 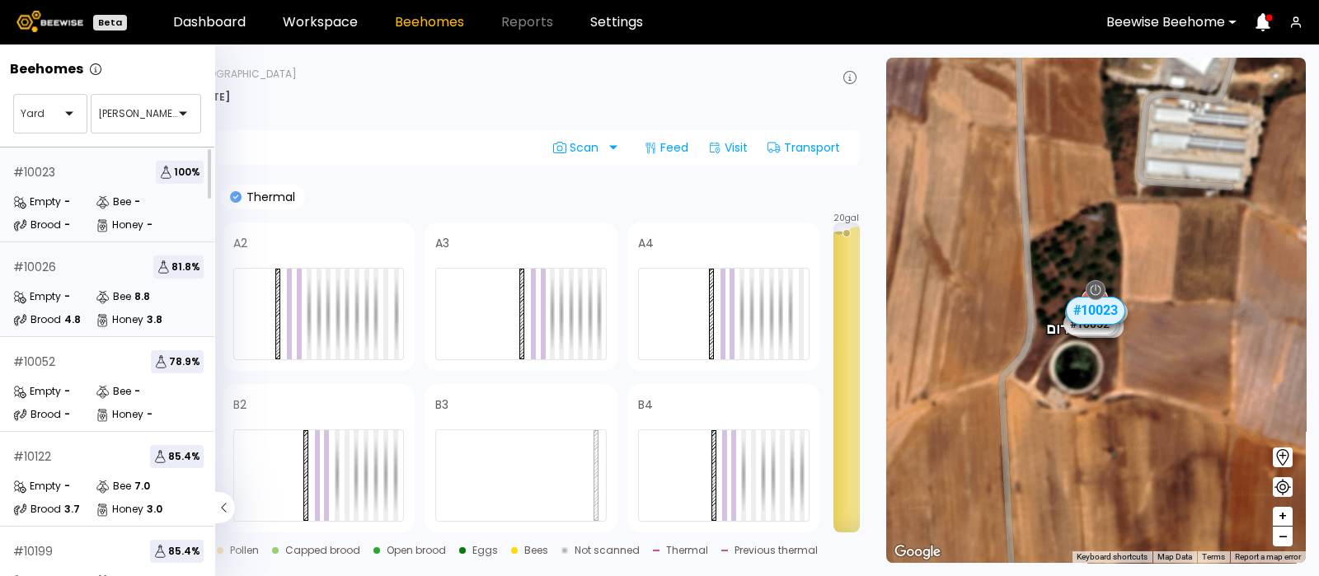 I want to click on div: 8.8, so click(x=142, y=297).